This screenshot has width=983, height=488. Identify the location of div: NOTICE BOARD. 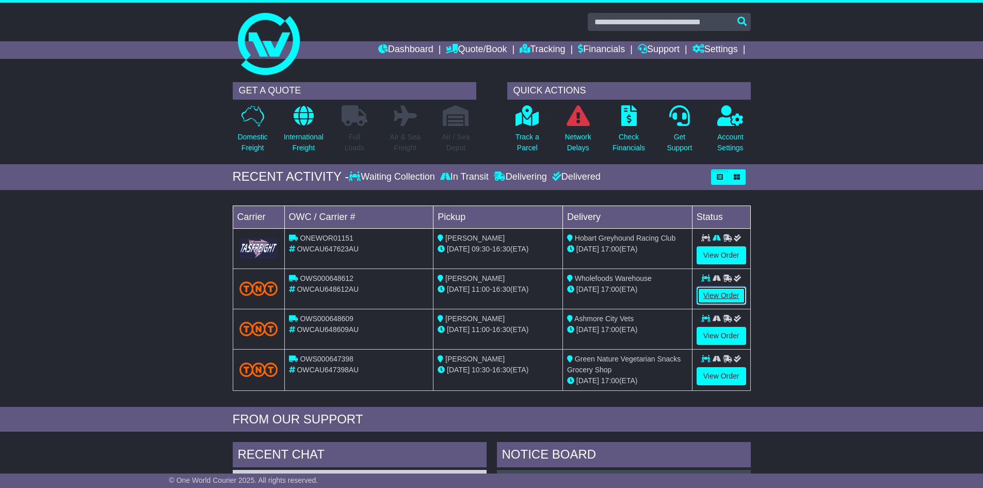
(624, 456).